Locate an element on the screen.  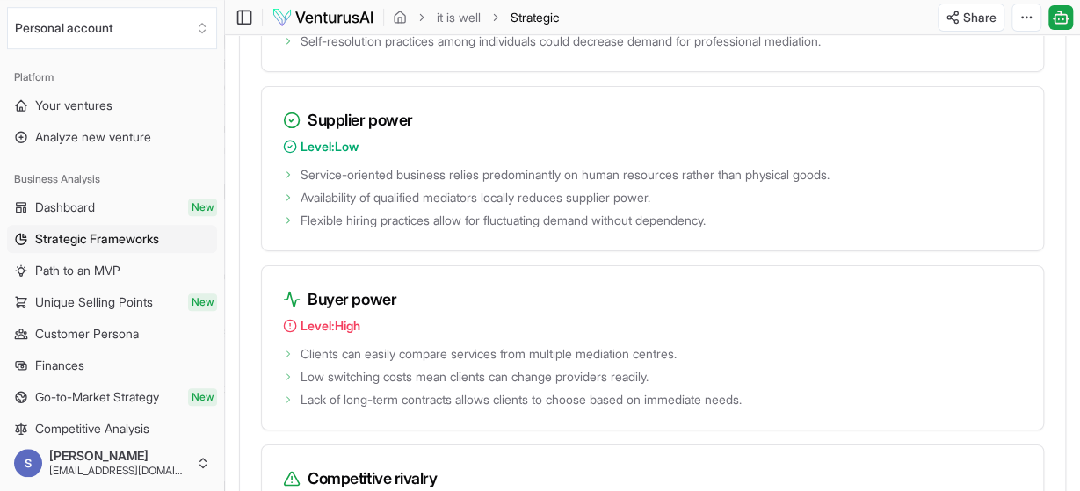
img: ACg8ocI3WInbpQ1iy90Vd_DP0UhK2KfFwC6_PuBOmy1CacKH4_ROew=s96-c is located at coordinates (28, 463).